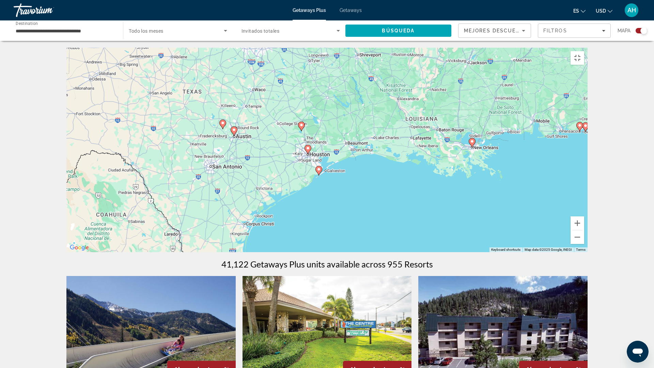  I want to click on span: Todo los meses, so click(146, 31).